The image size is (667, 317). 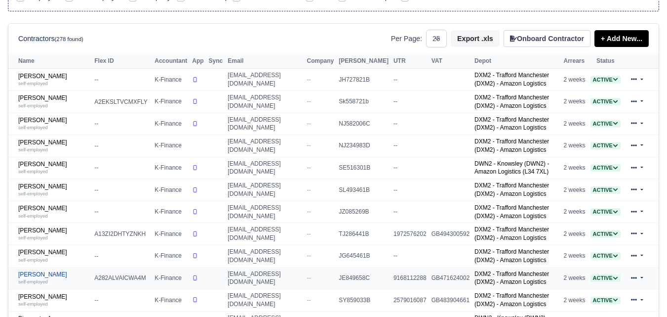 I want to click on th: Company, so click(x=321, y=61).